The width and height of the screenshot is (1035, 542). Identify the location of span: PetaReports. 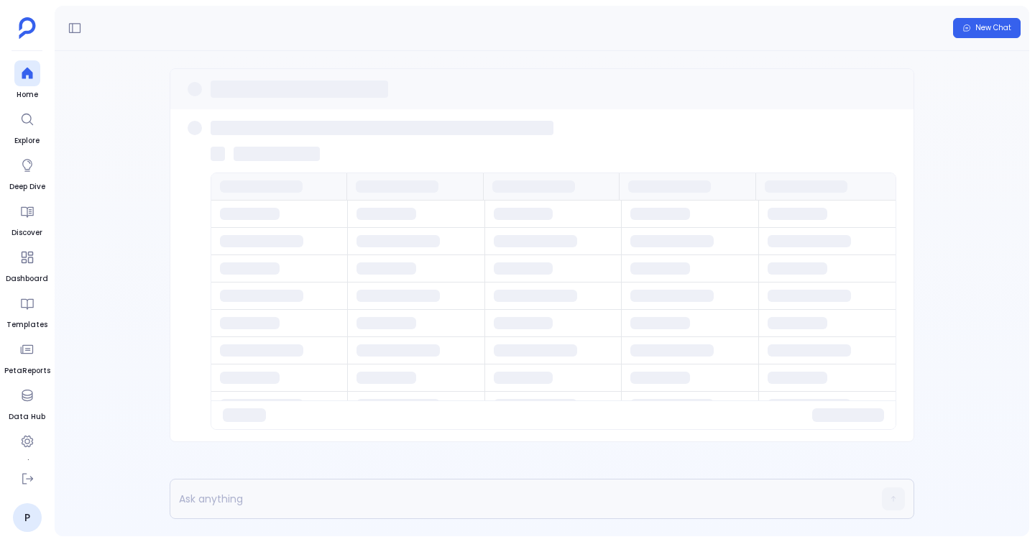
(27, 371).